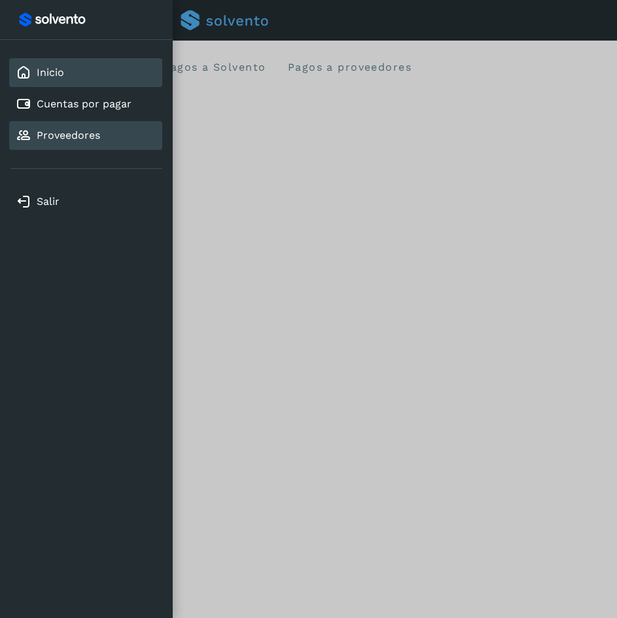  What do you see at coordinates (86, 73) in the screenshot?
I see `div: Inicio` at bounding box center [86, 73].